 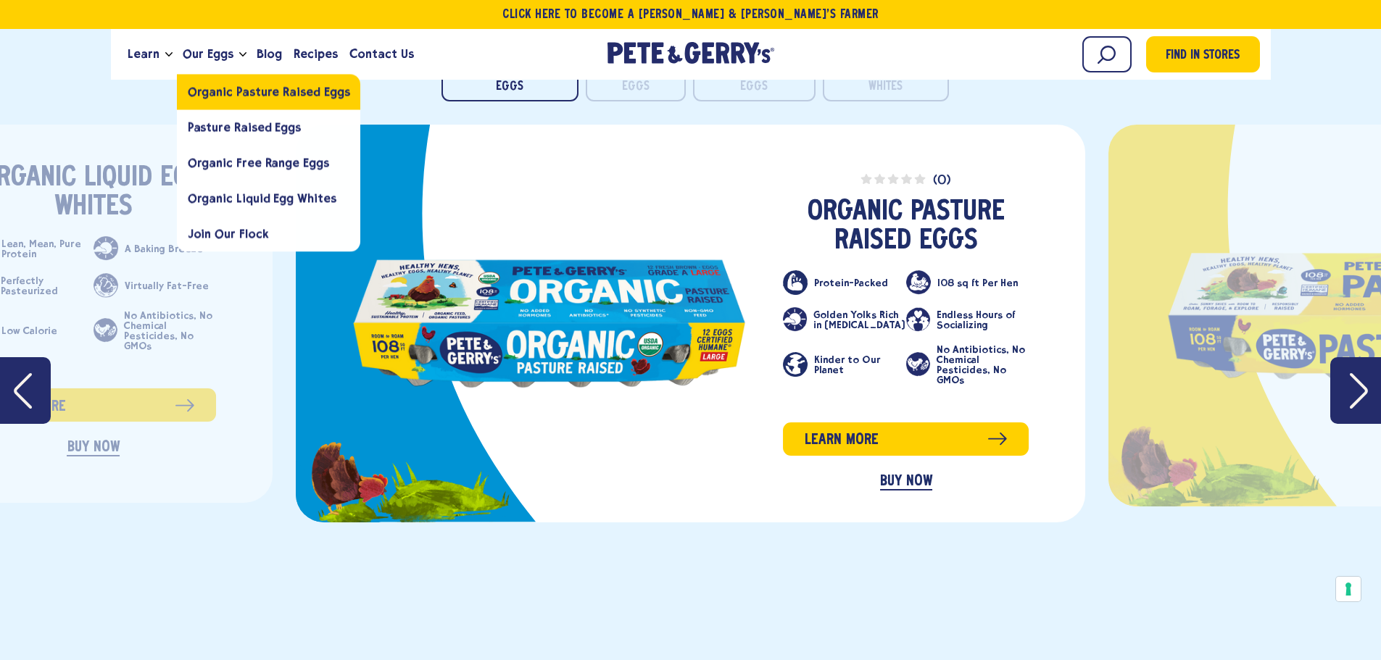 I want to click on a: Learn more, so click(x=905, y=439).